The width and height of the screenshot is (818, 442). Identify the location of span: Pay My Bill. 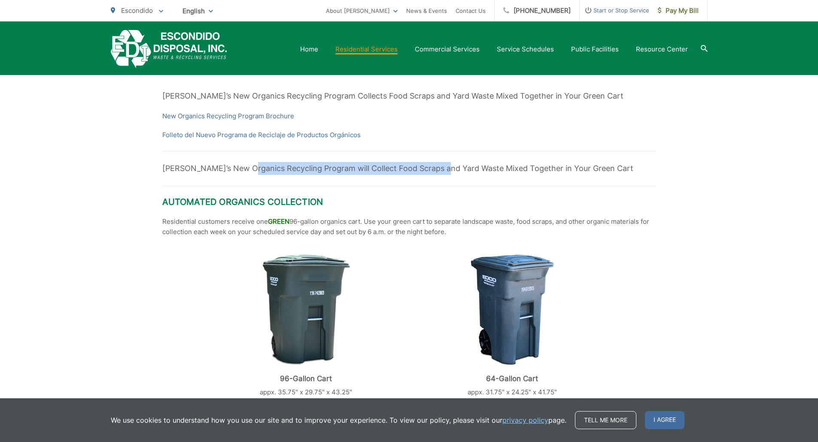
(678, 11).